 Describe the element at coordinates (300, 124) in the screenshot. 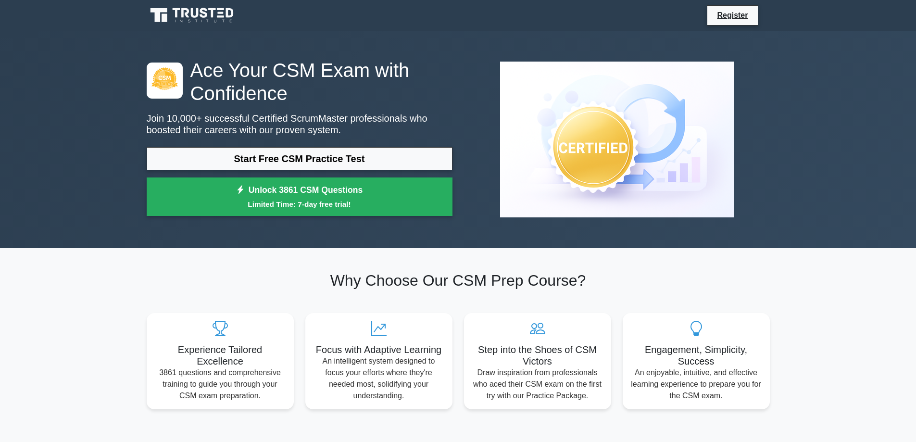

I see `p: Join 10,000+ successful Certified ScrumMaster professionals who boosted their careers with our pr...` at that location.